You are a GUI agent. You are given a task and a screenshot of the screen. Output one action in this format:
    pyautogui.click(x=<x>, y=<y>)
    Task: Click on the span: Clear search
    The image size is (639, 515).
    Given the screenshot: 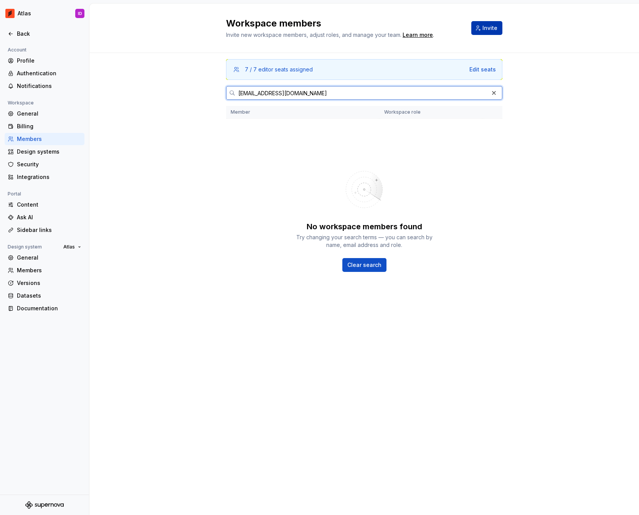 What is the action you would take?
    pyautogui.click(x=364, y=265)
    